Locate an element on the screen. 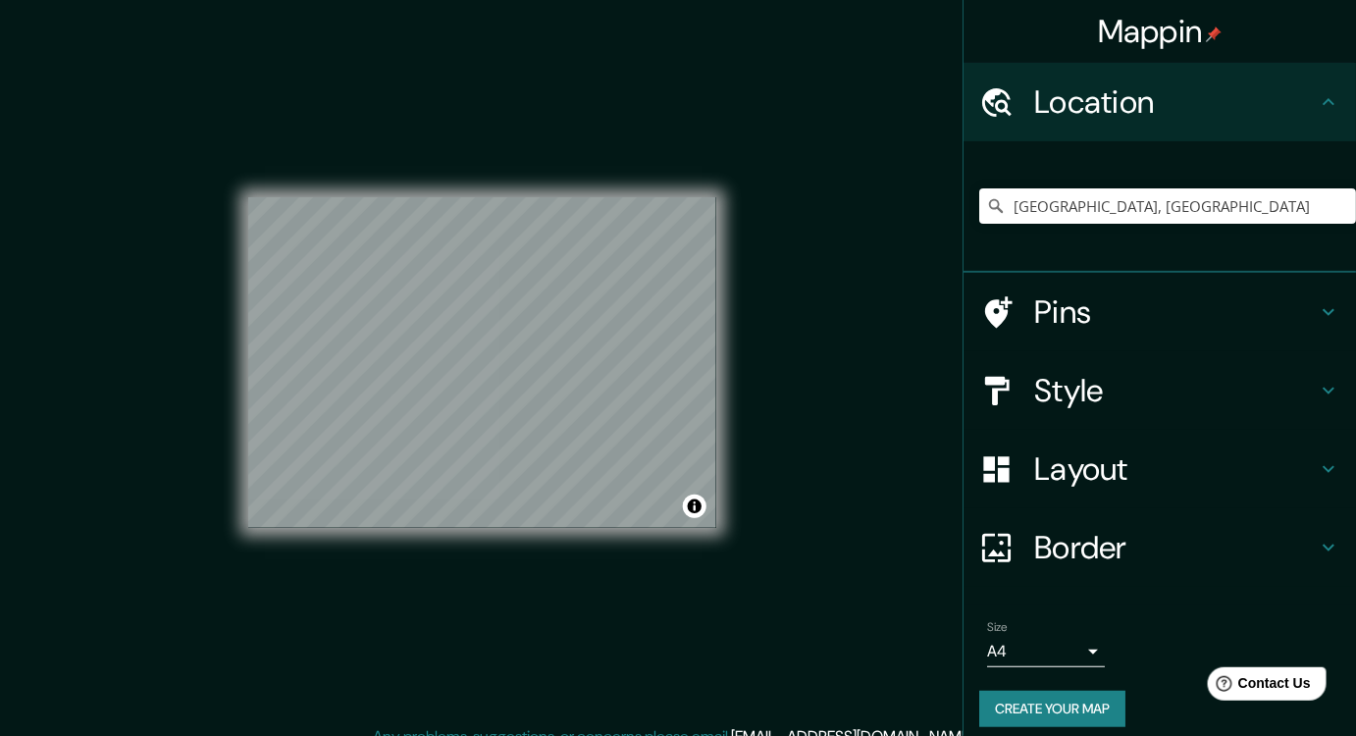  label: Size is located at coordinates (997, 627).